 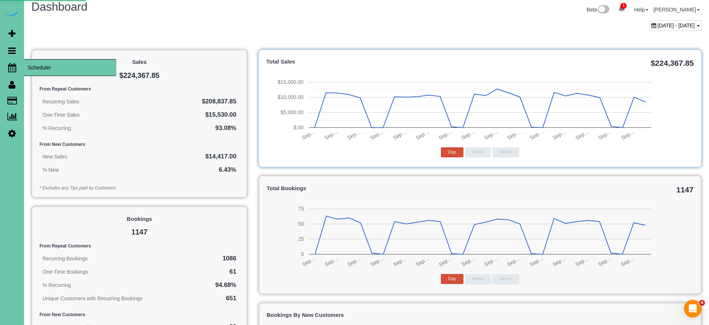 I want to click on span: 1147, so click(x=685, y=190).